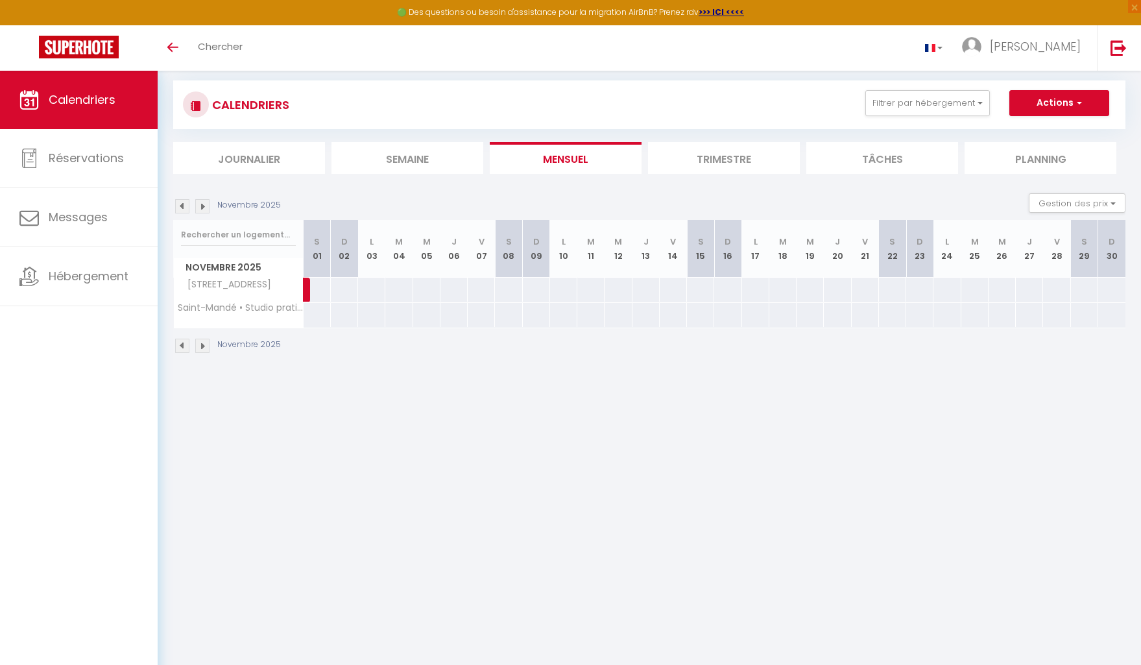 The height and width of the screenshot is (665, 1141). What do you see at coordinates (756, 249) in the screenshot?
I see `th: 17` at bounding box center [756, 249].